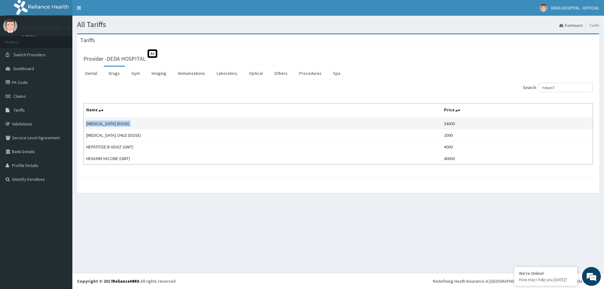 Image resolution: width=604 pixels, height=289 pixels. I want to click on td: 40000, so click(517, 158).